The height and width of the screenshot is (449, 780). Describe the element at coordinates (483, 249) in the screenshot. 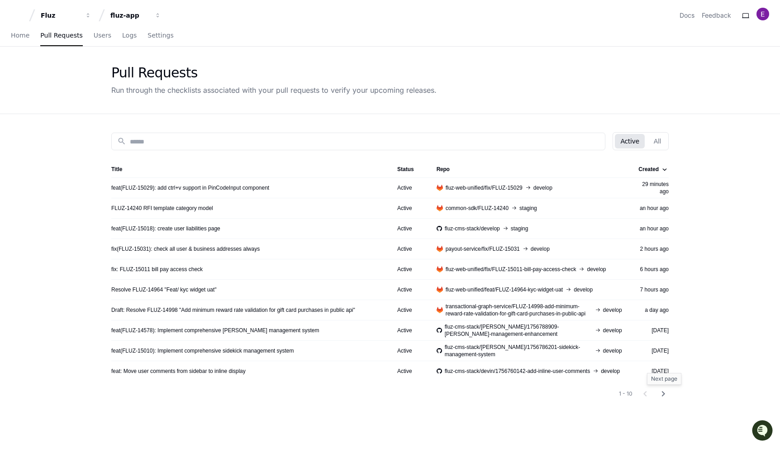

I see `span: payout-service/fix/FLUZ-15031` at that location.